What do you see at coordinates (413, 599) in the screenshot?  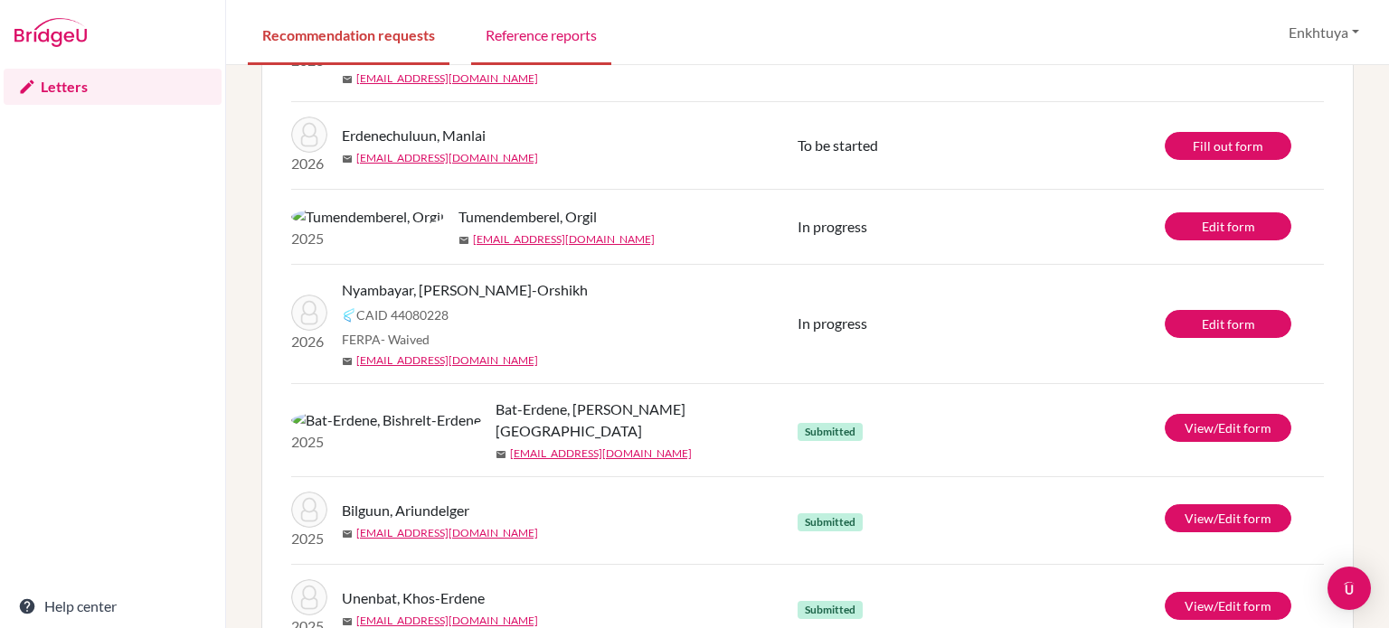 I see `span: Unenbat, Khos-Erdene` at bounding box center [413, 599].